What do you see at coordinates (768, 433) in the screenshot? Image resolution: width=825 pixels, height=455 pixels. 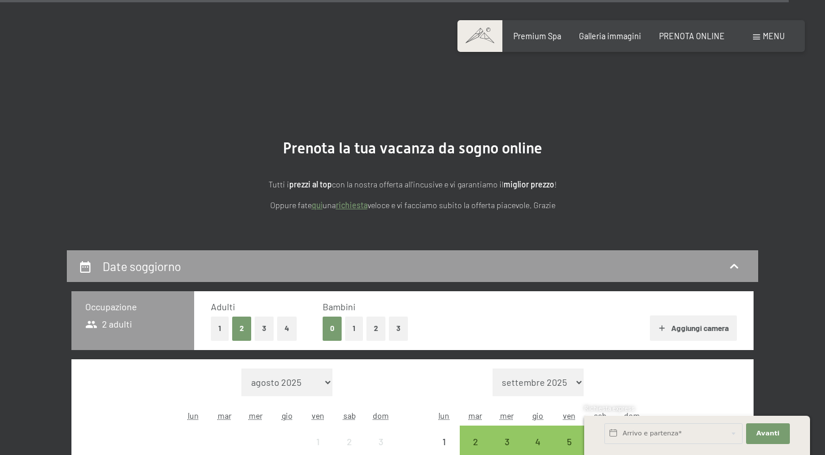 I see `span: Avanti` at bounding box center [768, 433].